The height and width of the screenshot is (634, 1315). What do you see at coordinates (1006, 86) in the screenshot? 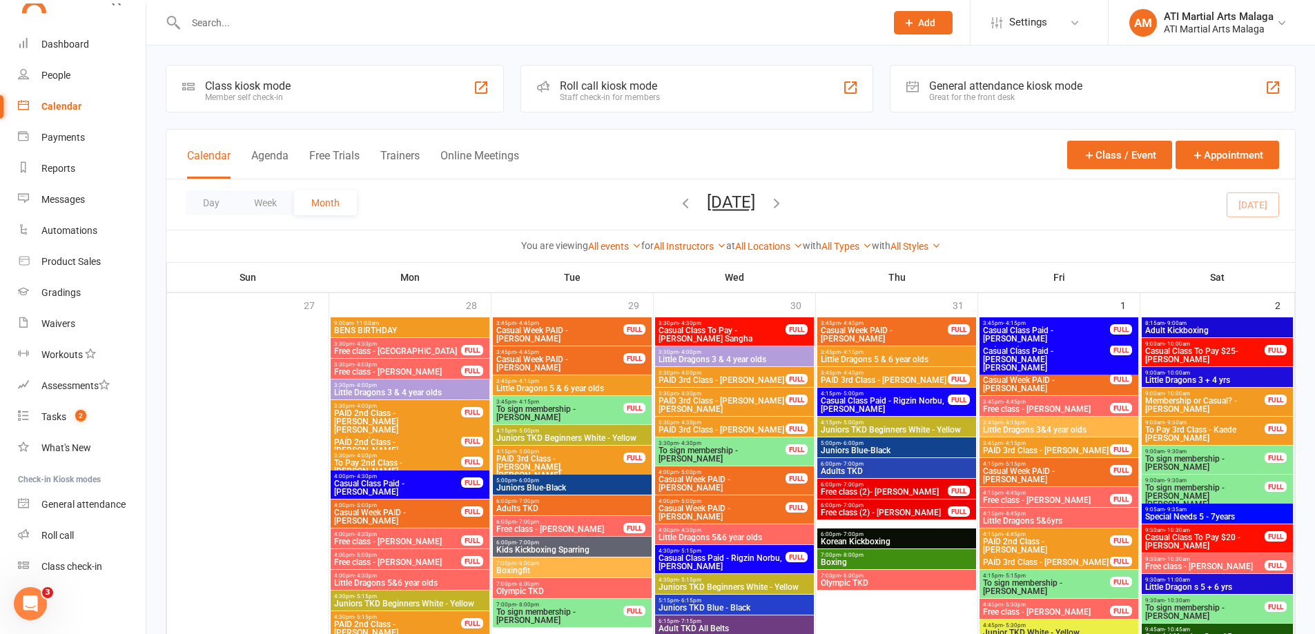
I see `div: General attendance kiosk mode` at bounding box center [1006, 86].